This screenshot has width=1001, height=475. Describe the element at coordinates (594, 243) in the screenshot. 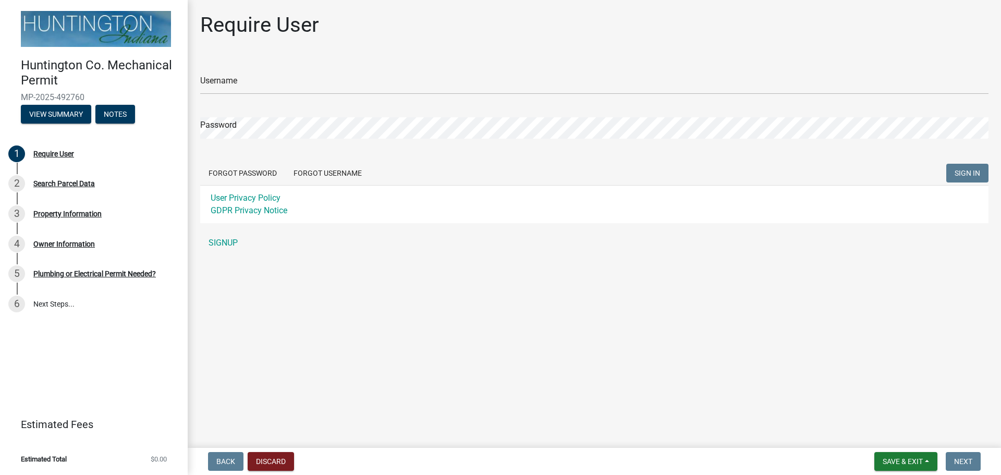

I see `a: SIGNUP` at that location.